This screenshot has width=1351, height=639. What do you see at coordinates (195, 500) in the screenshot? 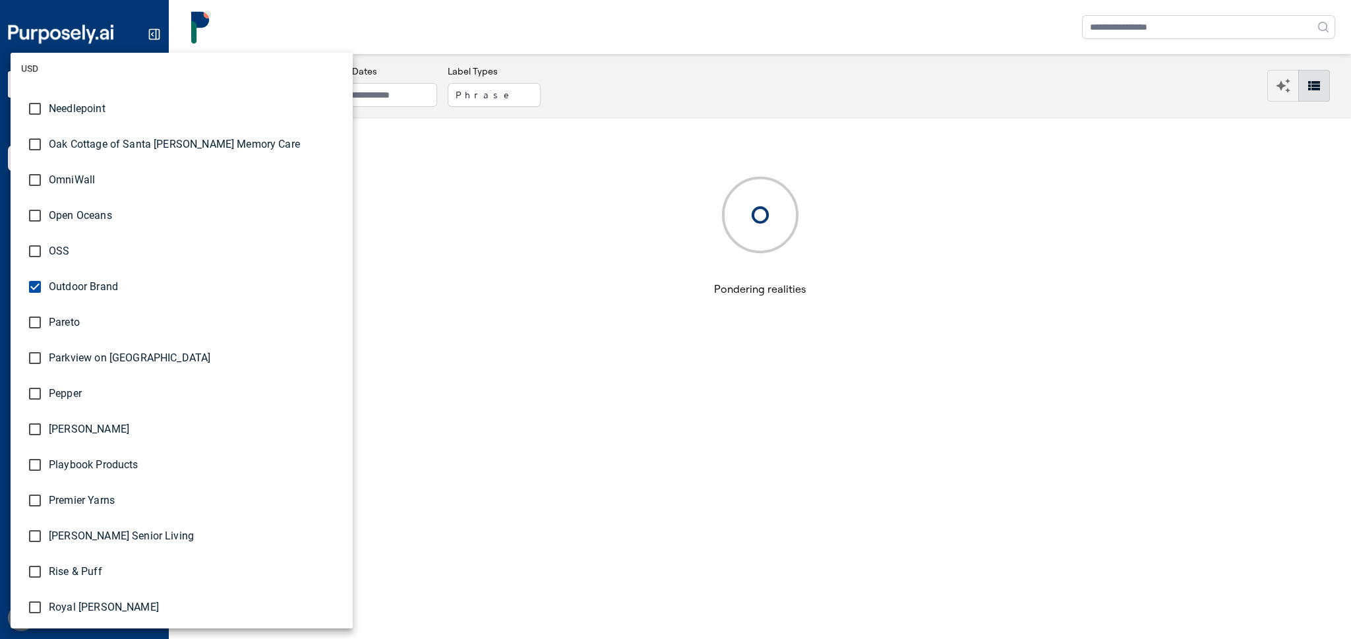
I see `span: Premier Yarns` at bounding box center [195, 500].